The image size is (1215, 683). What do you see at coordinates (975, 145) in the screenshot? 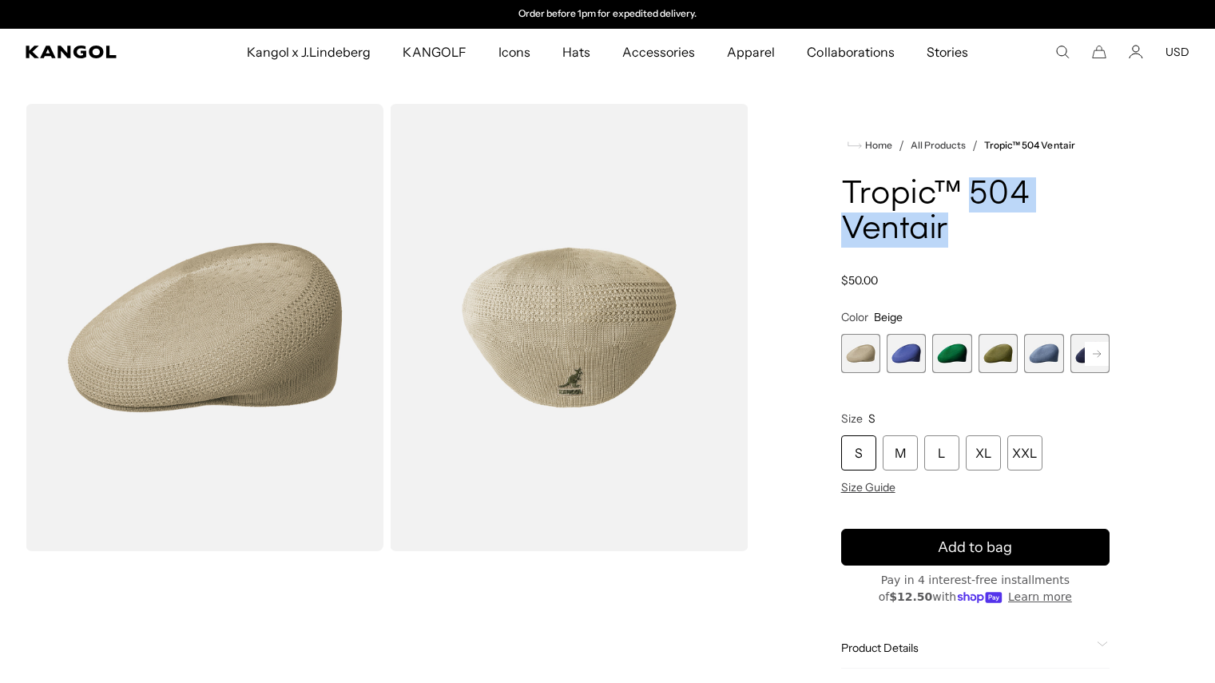
I see `nav: breadcrumbs` at bounding box center [975, 145].